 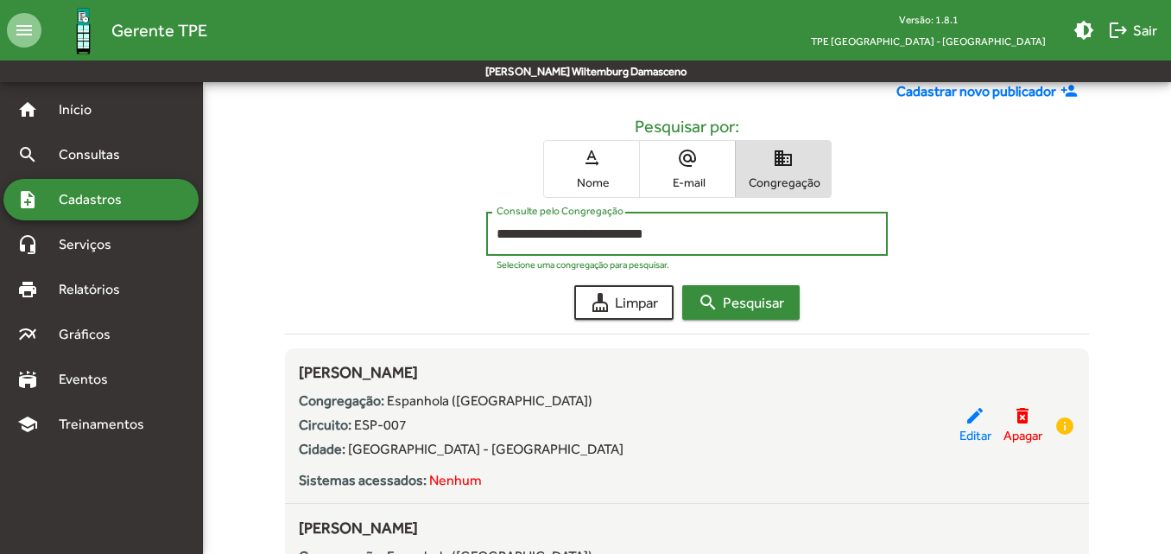 I want to click on a: Gerente TPE, so click(x=124, y=30).